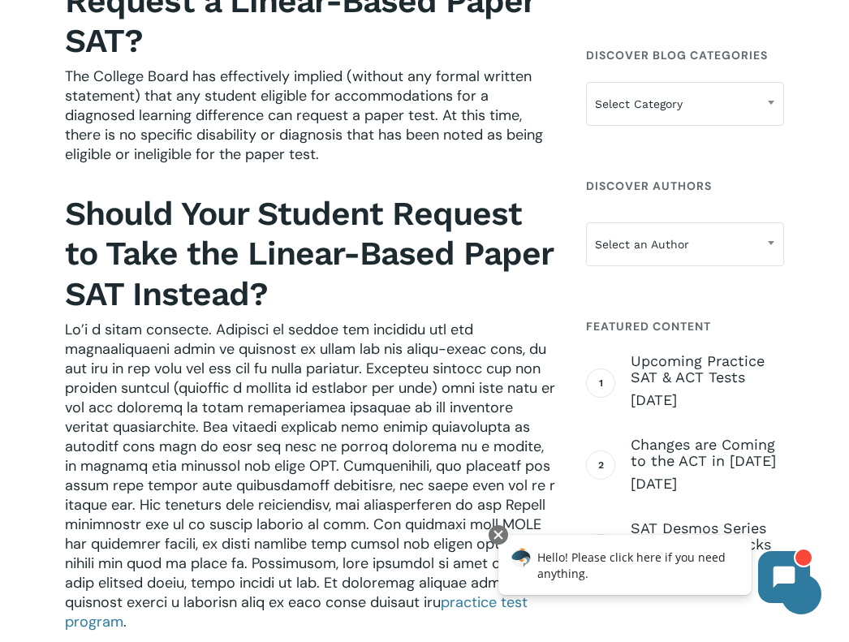 This screenshot has height=642, width=849. I want to click on h4: Discover Authors, so click(685, 186).